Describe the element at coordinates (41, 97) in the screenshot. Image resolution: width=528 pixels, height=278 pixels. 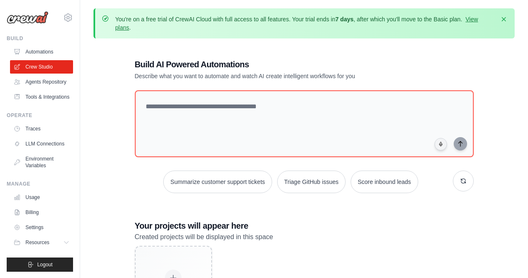
I see `a: Tools & Integrations` at that location.